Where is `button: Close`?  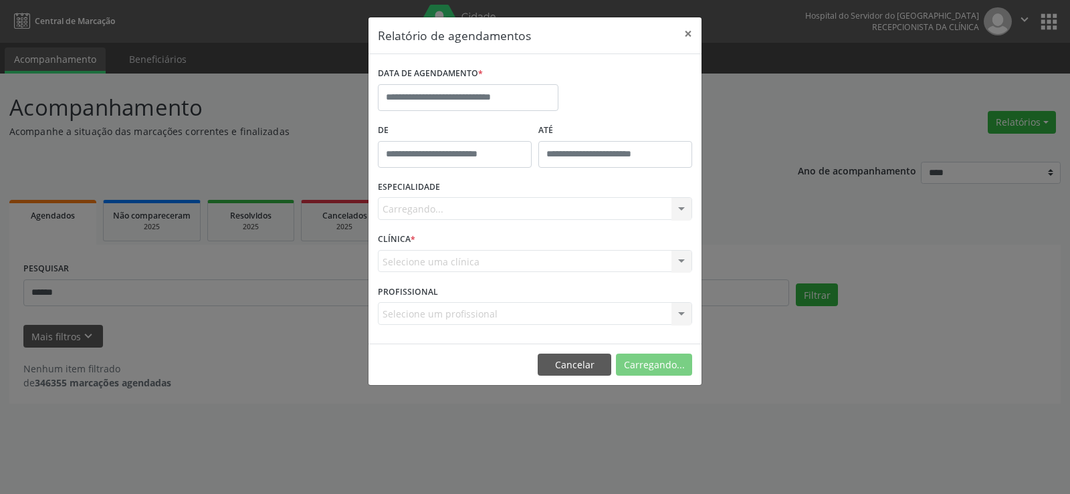 button: Close is located at coordinates (688, 33).